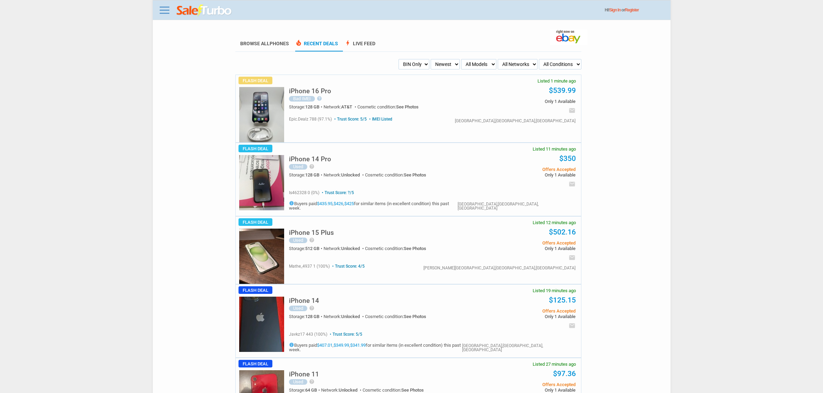 The width and height of the screenshot is (823, 393). I want to click on a: $502.16, so click(562, 232).